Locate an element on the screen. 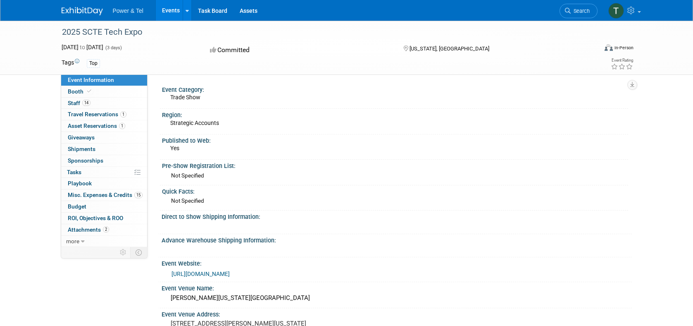 This screenshot has width=693, height=326. span: Budget is located at coordinates (77, 206).